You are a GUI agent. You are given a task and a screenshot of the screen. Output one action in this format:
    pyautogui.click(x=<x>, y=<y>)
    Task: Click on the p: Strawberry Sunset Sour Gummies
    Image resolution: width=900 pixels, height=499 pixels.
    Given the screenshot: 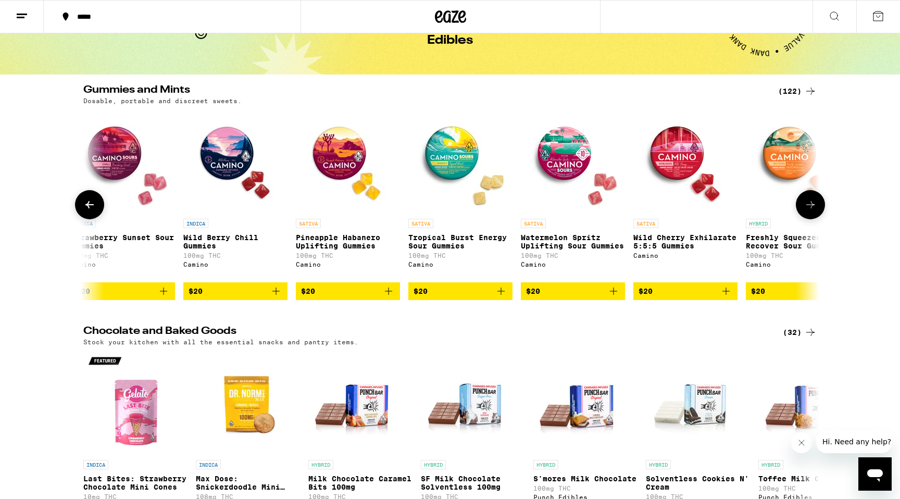 What is the action you would take?
    pyautogui.click(x=123, y=242)
    